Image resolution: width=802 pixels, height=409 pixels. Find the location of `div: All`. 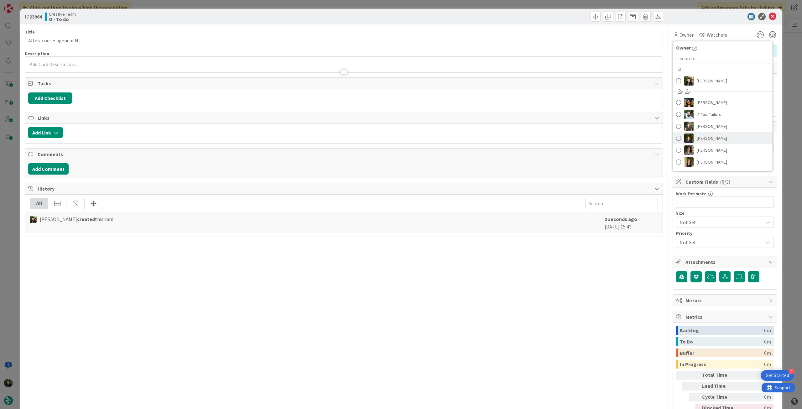

div: All is located at coordinates (39, 203).